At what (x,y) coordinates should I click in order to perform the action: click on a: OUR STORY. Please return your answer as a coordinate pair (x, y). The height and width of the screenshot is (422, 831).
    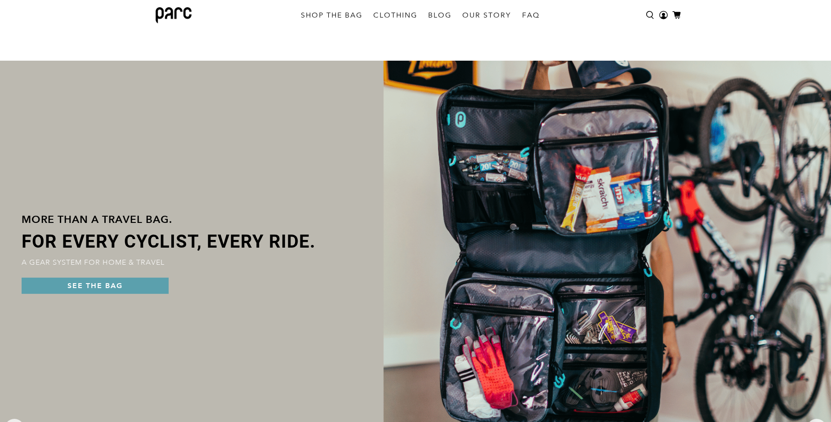
    Looking at the image, I should click on (487, 15).